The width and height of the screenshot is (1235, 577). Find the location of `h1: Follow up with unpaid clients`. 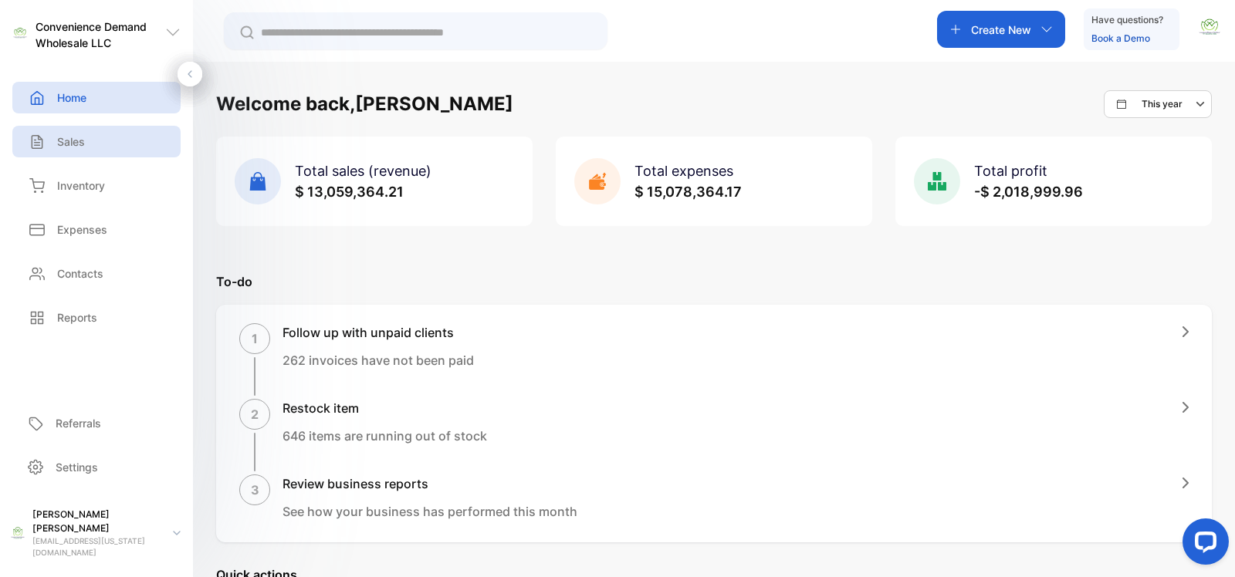

h1: Follow up with unpaid clients is located at coordinates (378, 333).